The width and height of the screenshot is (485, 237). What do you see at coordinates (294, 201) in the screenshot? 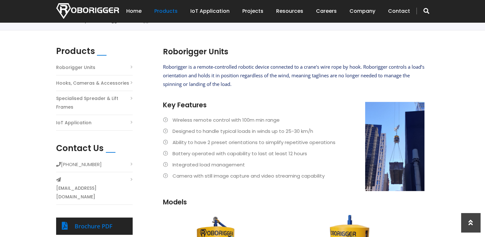
I see `h3: Models` at bounding box center [294, 201].